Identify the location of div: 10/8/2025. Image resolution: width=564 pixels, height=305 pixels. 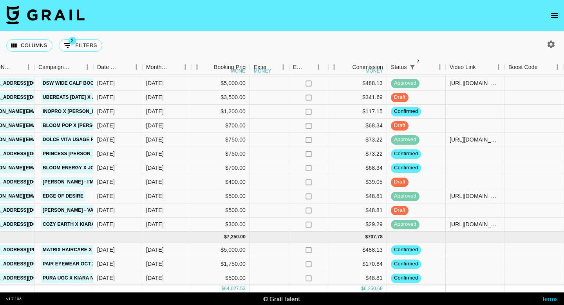
(106, 224).